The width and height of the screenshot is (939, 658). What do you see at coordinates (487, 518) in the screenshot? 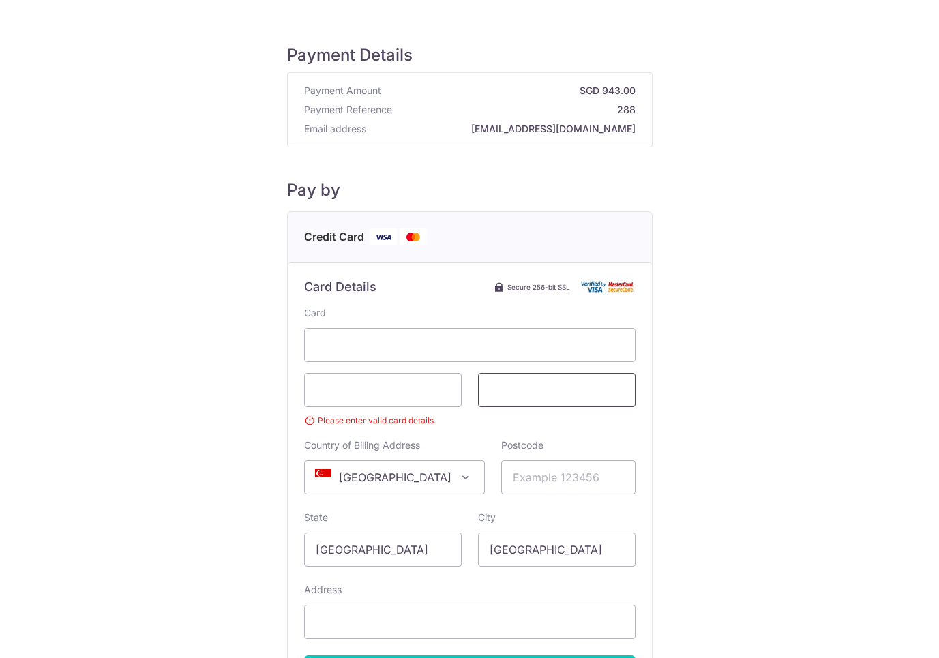
I see `label: City` at bounding box center [487, 518].